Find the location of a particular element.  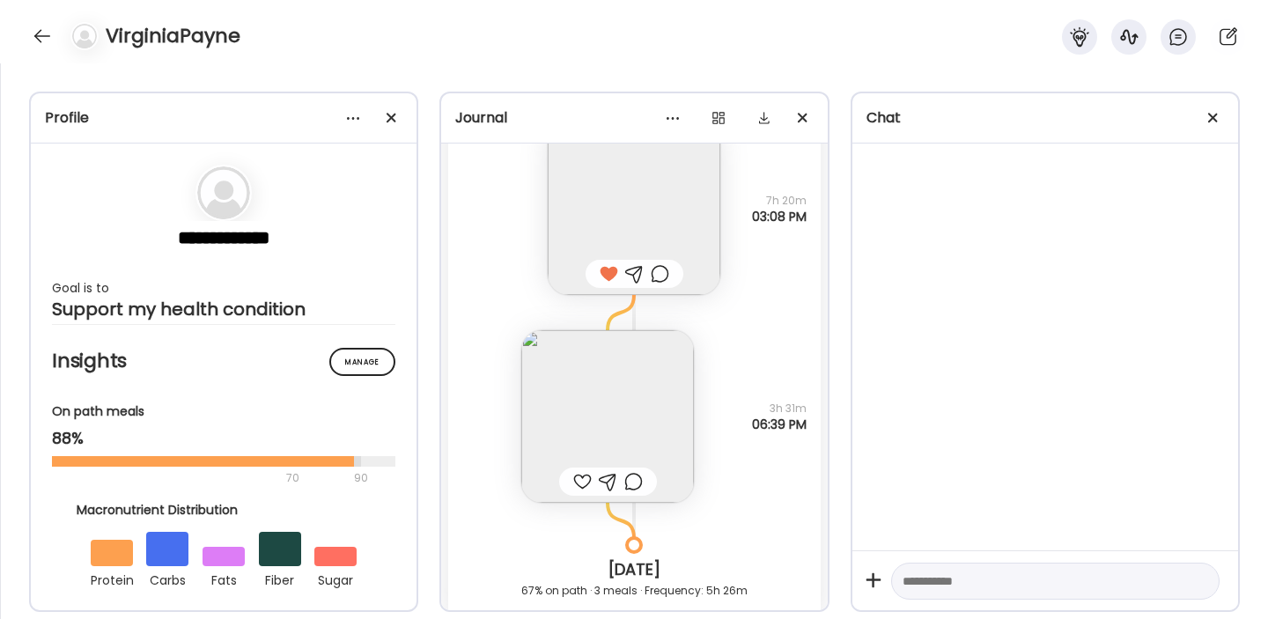

div: 90 is located at coordinates (361, 478).